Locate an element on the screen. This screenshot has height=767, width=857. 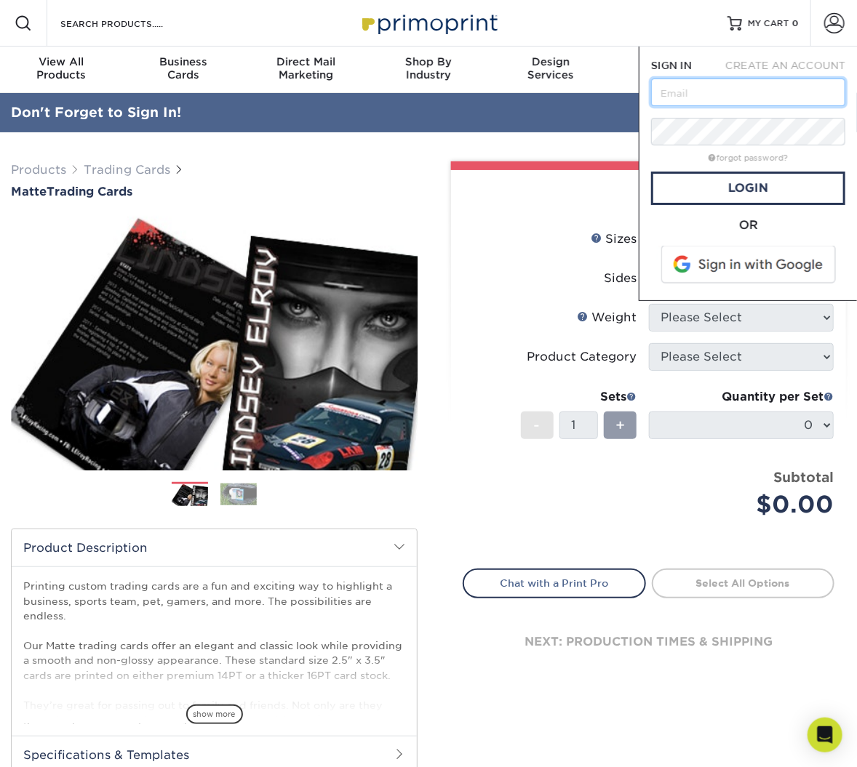
span: 0 is located at coordinates (795, 23).